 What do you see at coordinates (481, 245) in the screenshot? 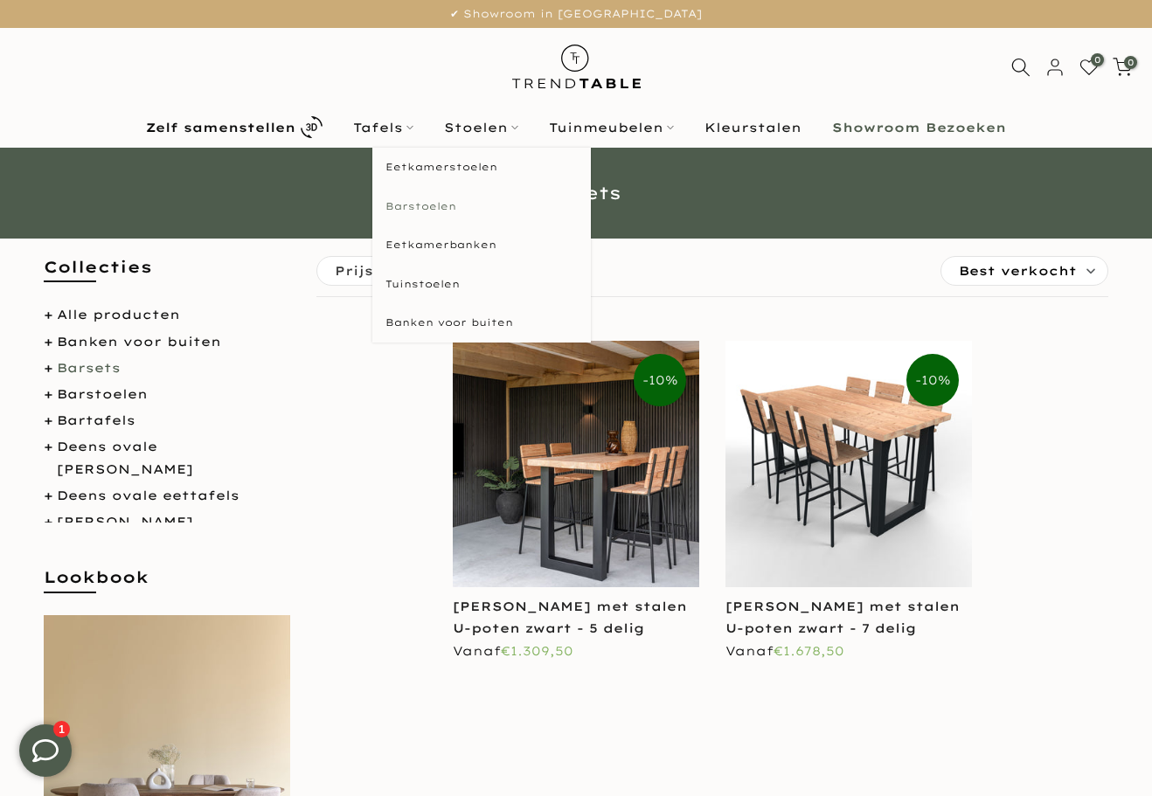
I see `a: Eetkamerbanken` at bounding box center [481, 245].